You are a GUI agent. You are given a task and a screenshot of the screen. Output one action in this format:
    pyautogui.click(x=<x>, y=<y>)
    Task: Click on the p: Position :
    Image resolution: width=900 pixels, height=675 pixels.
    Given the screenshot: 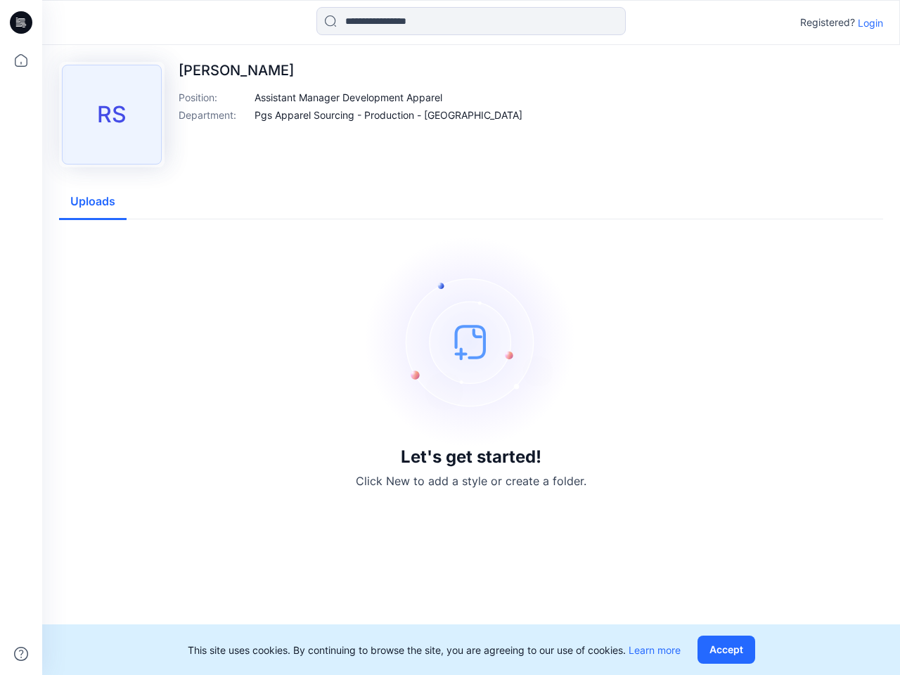 What is the action you would take?
    pyautogui.click(x=214, y=97)
    